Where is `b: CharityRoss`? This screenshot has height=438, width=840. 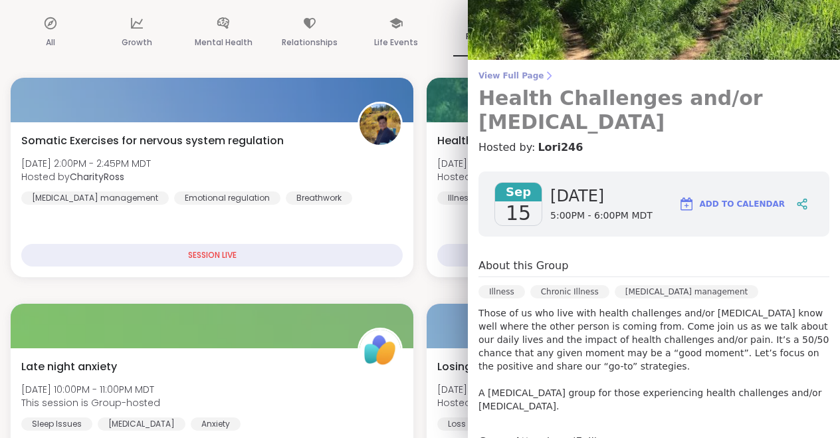 b: CharityRoss is located at coordinates (97, 177).